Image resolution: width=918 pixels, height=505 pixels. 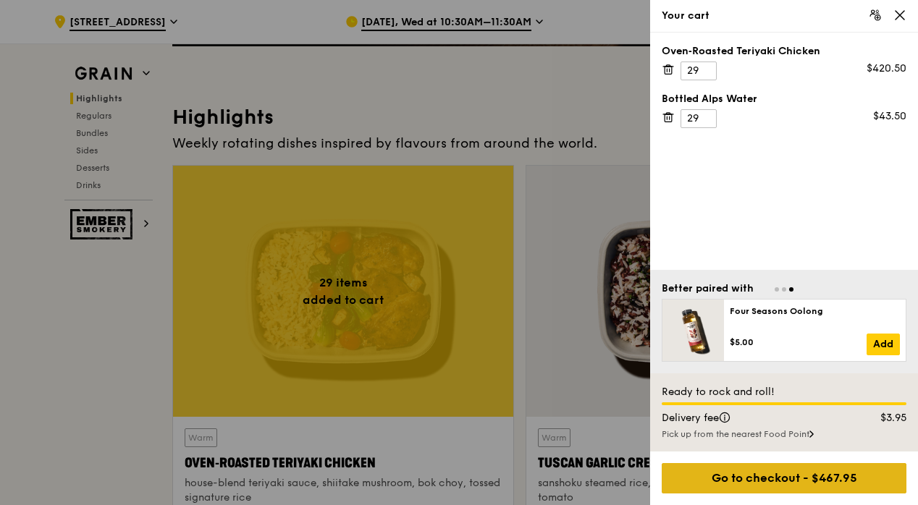 I want to click on span: Go to slide 1, so click(x=777, y=290).